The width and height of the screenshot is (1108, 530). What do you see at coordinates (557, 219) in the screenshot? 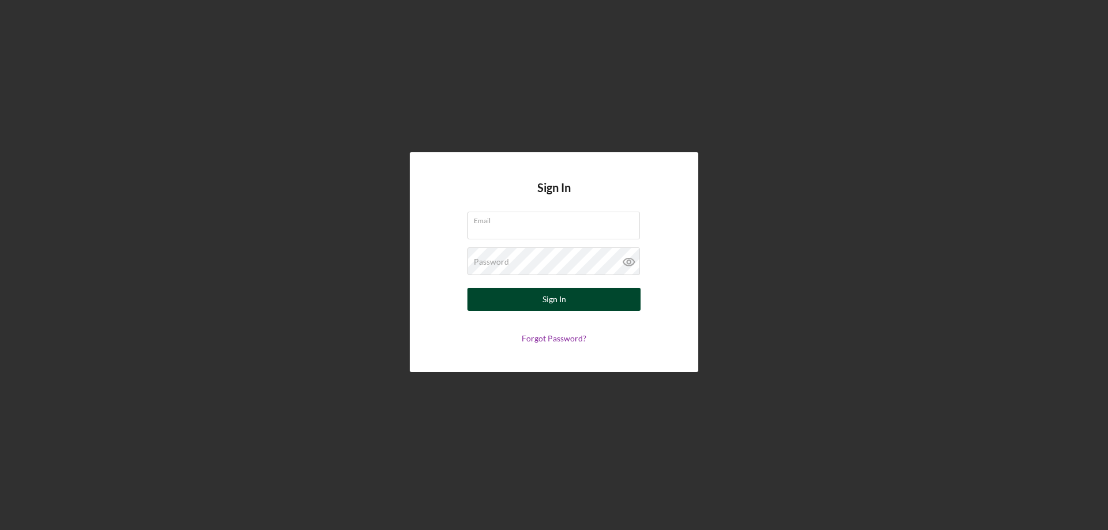
I see `label: Email` at bounding box center [557, 219].